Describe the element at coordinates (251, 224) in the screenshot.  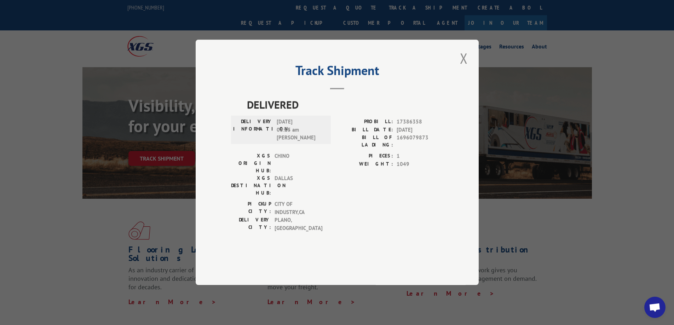
I see `label: DELIVERY CITY:` at that location.